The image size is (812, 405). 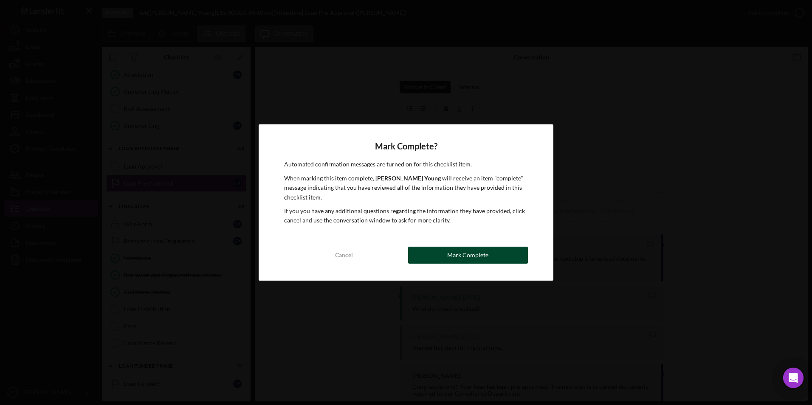 I want to click on div: Mark Complete, so click(x=468, y=255).